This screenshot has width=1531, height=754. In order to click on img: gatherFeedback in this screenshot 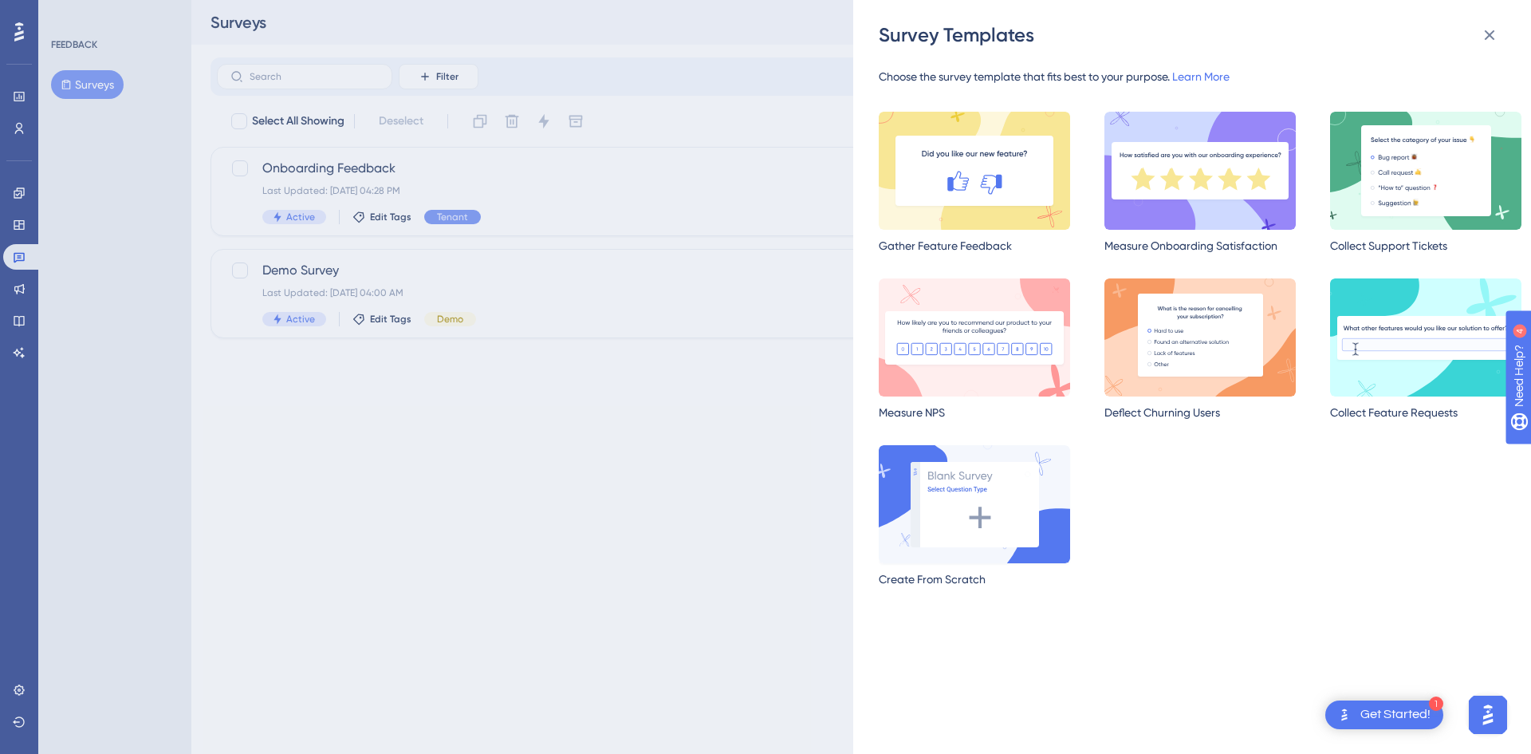, I will do `click(974, 171)`.